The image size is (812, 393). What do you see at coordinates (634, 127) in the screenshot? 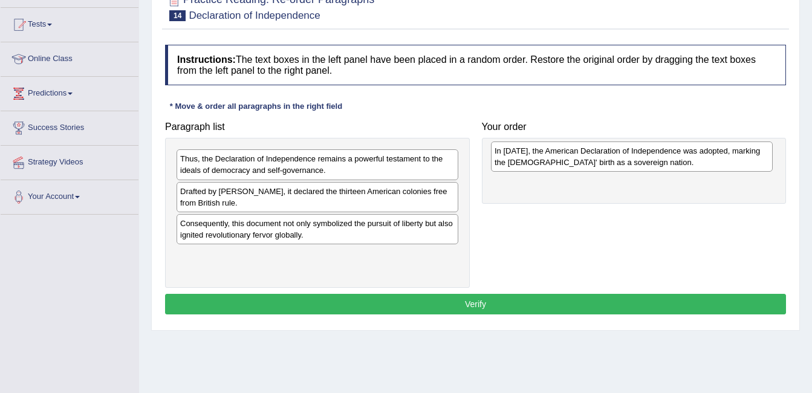
I see `h4: Your order` at bounding box center [634, 127].